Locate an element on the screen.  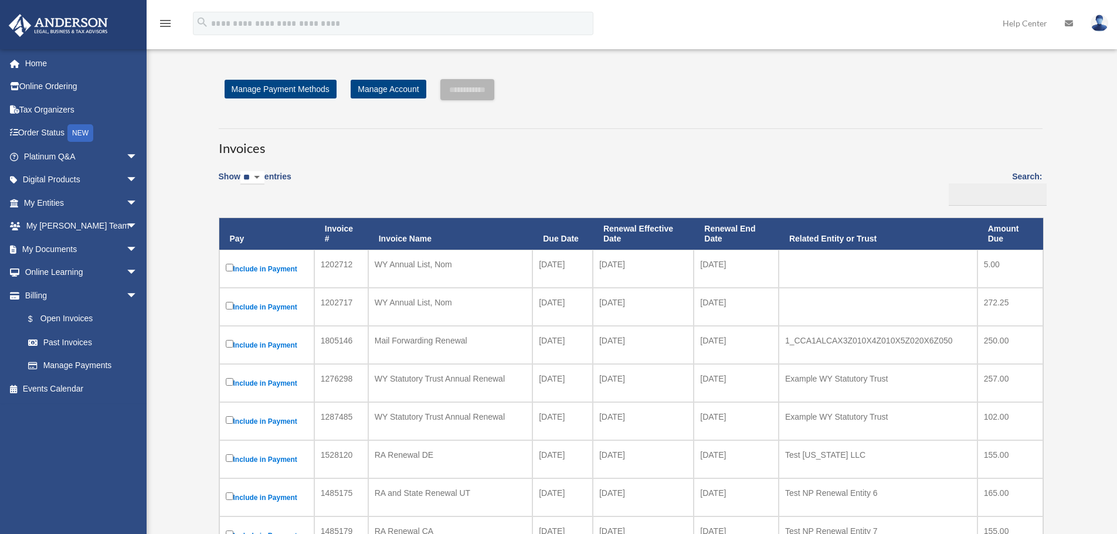
i: search is located at coordinates (202, 22).